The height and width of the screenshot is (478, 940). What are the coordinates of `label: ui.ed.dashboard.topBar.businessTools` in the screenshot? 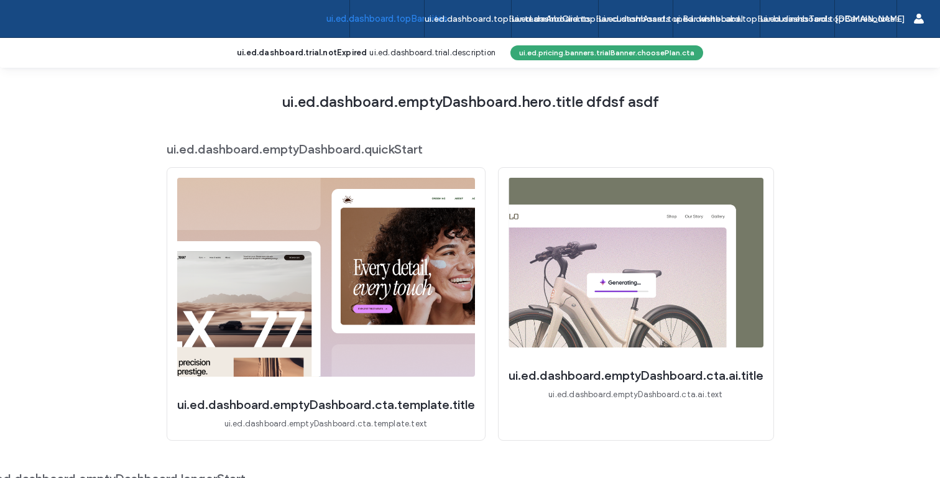 It's located at (752, 19).